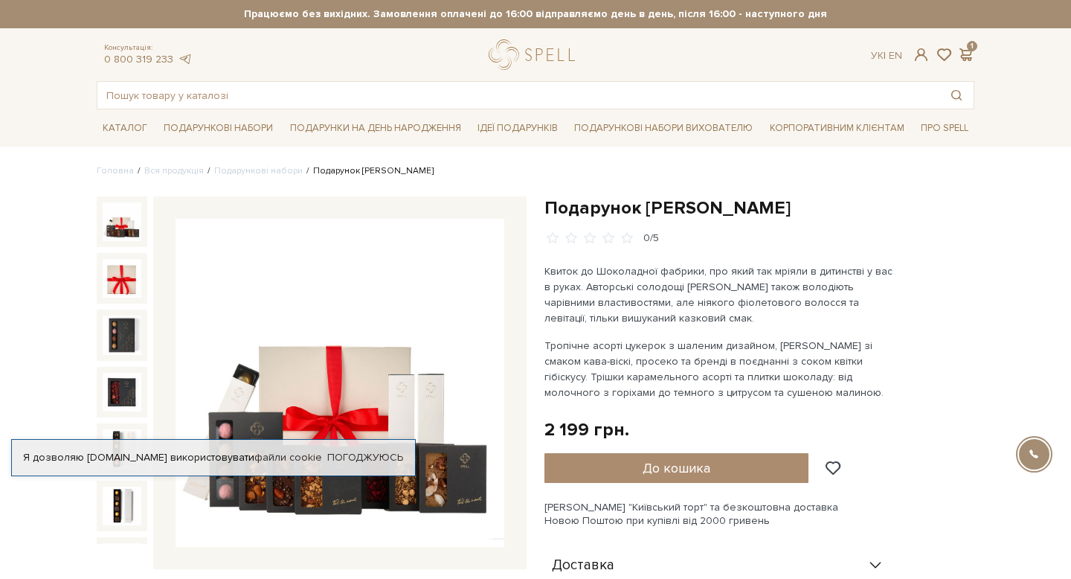  I want to click on button: До кошика, so click(676, 468).